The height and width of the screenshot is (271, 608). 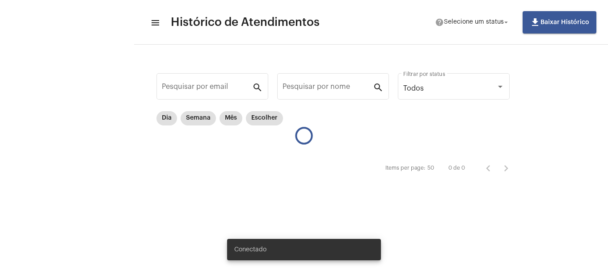 I want to click on button: Página anterior, so click(x=488, y=168).